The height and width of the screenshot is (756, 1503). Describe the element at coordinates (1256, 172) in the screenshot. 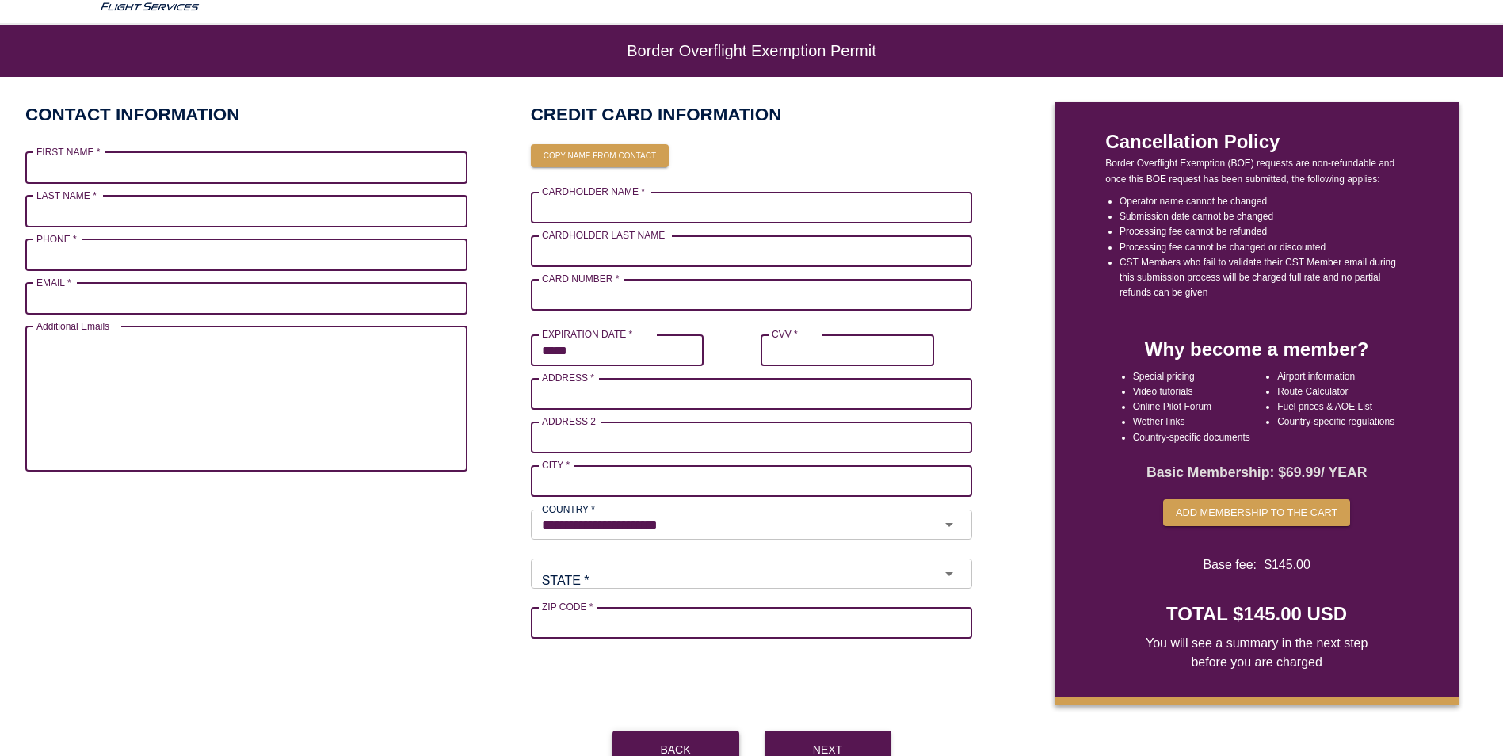

I see `span: Border Overflight Exemption (BOE) requests are non-refundable and once this BOE request has been ...` at that location.